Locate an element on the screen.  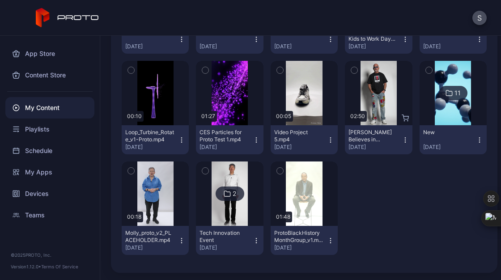
div: Devices is located at coordinates (50, 194).